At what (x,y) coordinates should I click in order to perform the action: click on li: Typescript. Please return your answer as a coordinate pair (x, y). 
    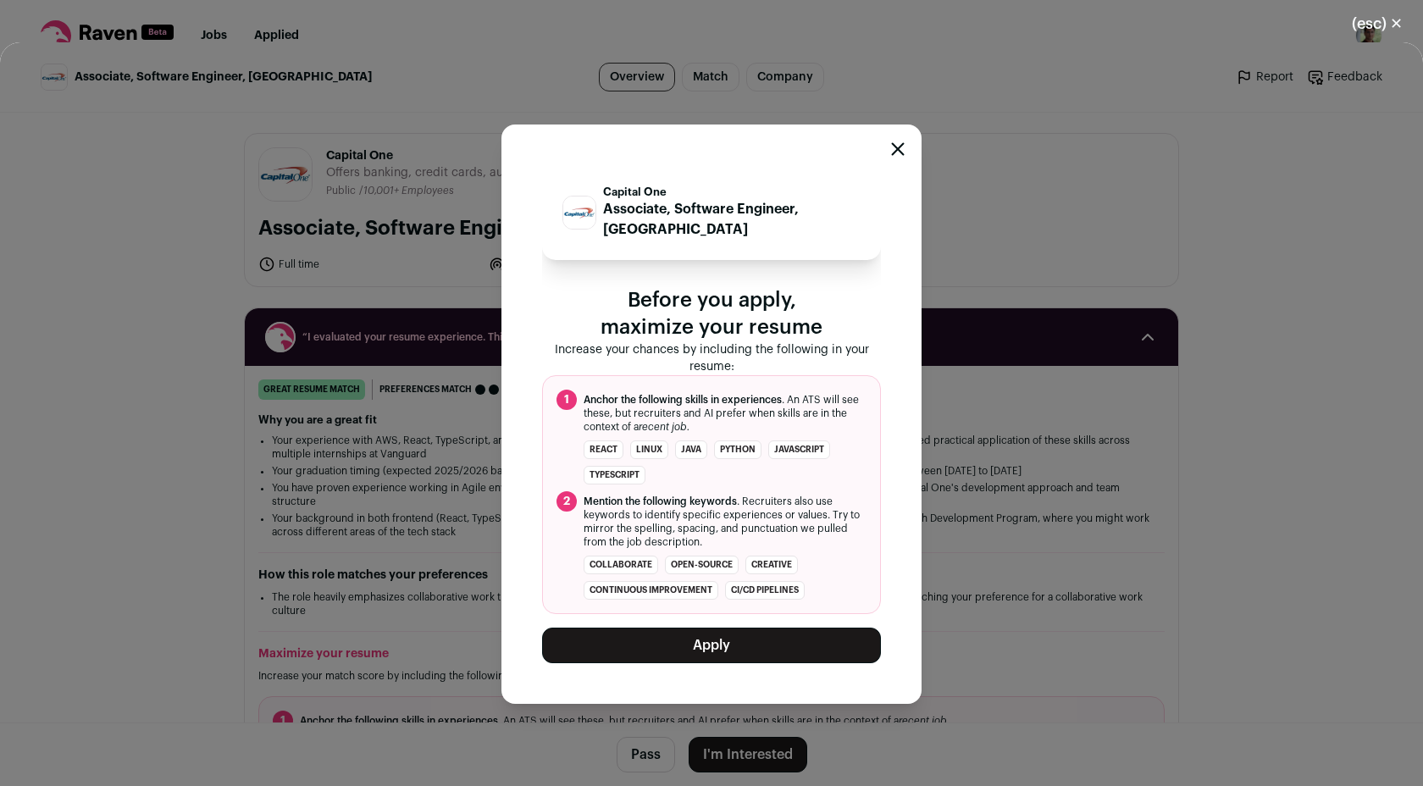
    Looking at the image, I should click on (614, 475).